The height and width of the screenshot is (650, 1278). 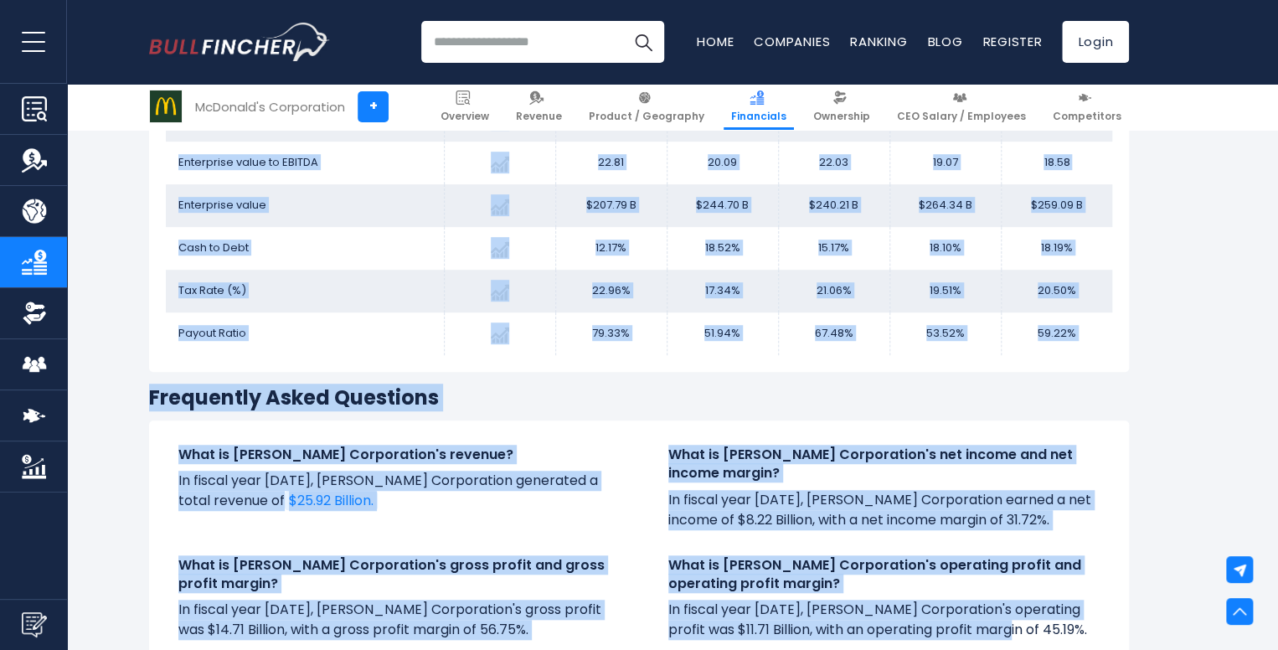 What do you see at coordinates (538, 116) in the screenshot?
I see `span: Revenue` at bounding box center [538, 116].